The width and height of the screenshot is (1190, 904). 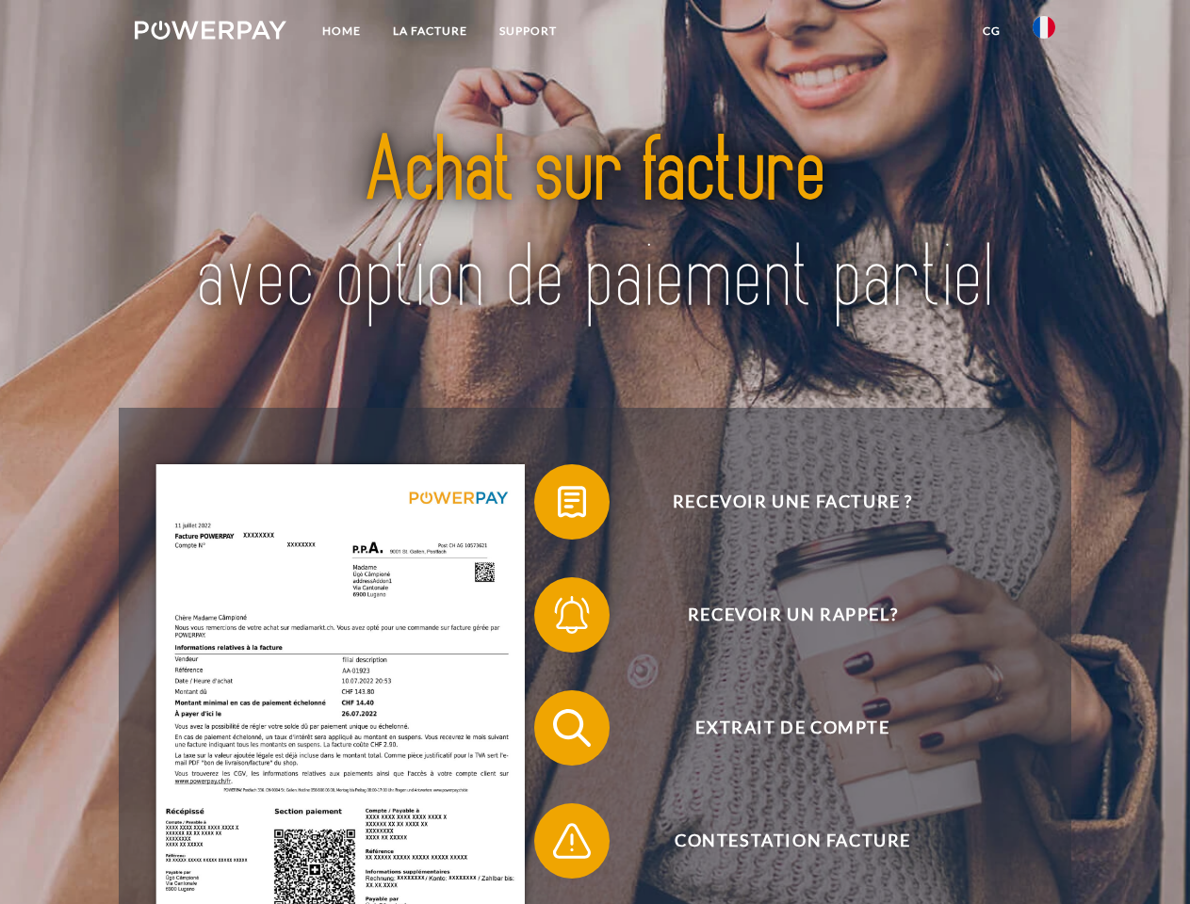 What do you see at coordinates (572, 841) in the screenshot?
I see `img: qb_warning.svg` at bounding box center [572, 841].